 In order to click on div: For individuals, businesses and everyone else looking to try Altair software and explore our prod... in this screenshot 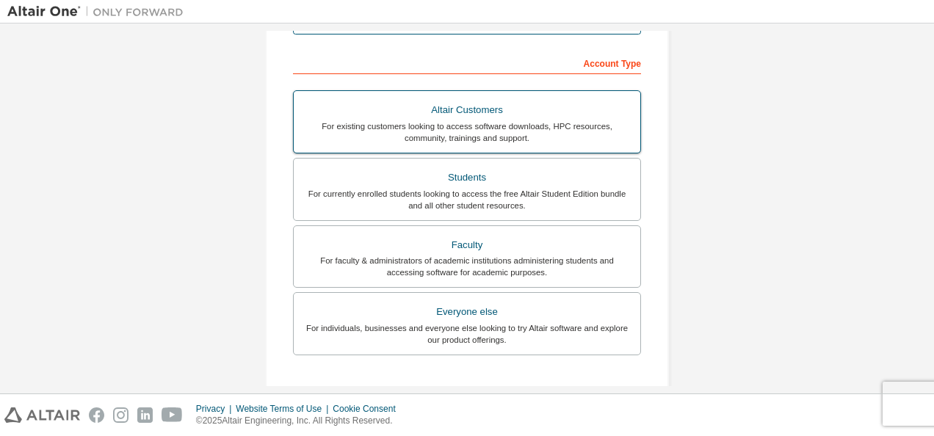, I will do `click(467, 334)`.